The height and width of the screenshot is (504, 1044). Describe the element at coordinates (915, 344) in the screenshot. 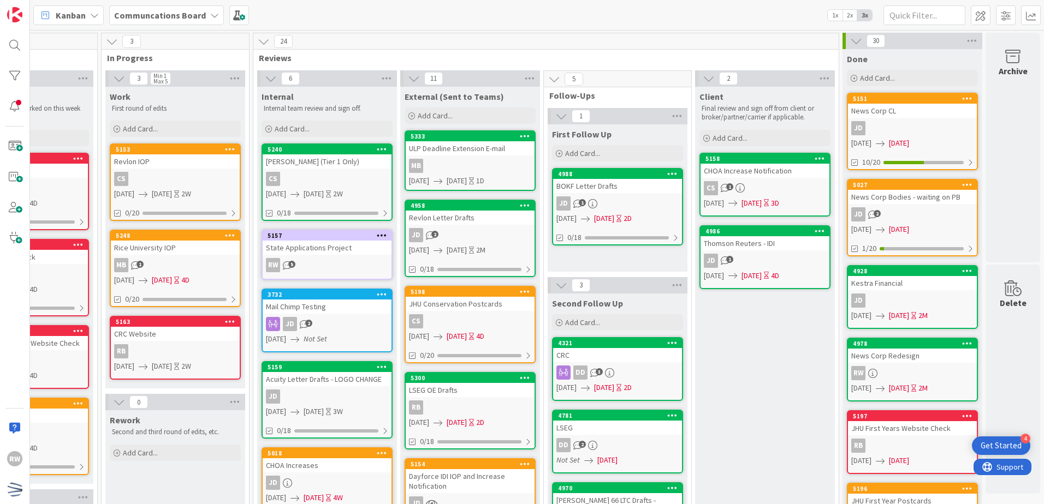

I see `div: 4978` at that location.